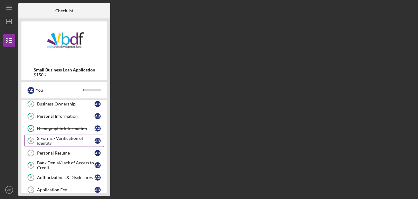 This screenshot has height=199, width=418. I want to click on tspan: 8, so click(31, 165).